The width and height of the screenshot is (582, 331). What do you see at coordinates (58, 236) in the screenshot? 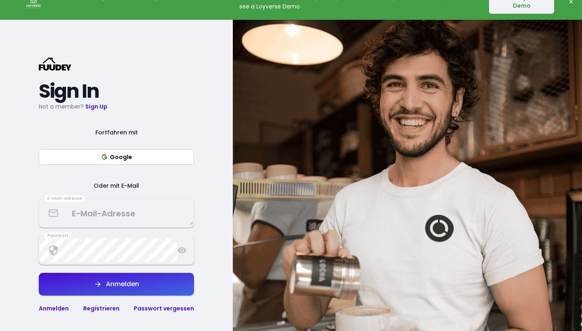
I see `div: Passwort` at bounding box center [58, 236].